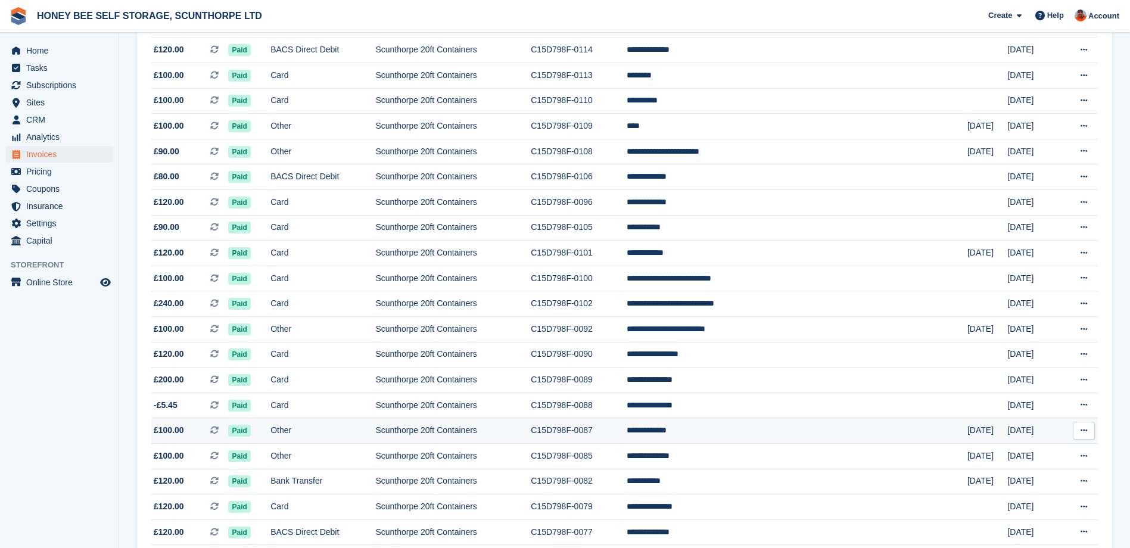  Describe the element at coordinates (169, 303) in the screenshot. I see `span: £240.00` at that location.